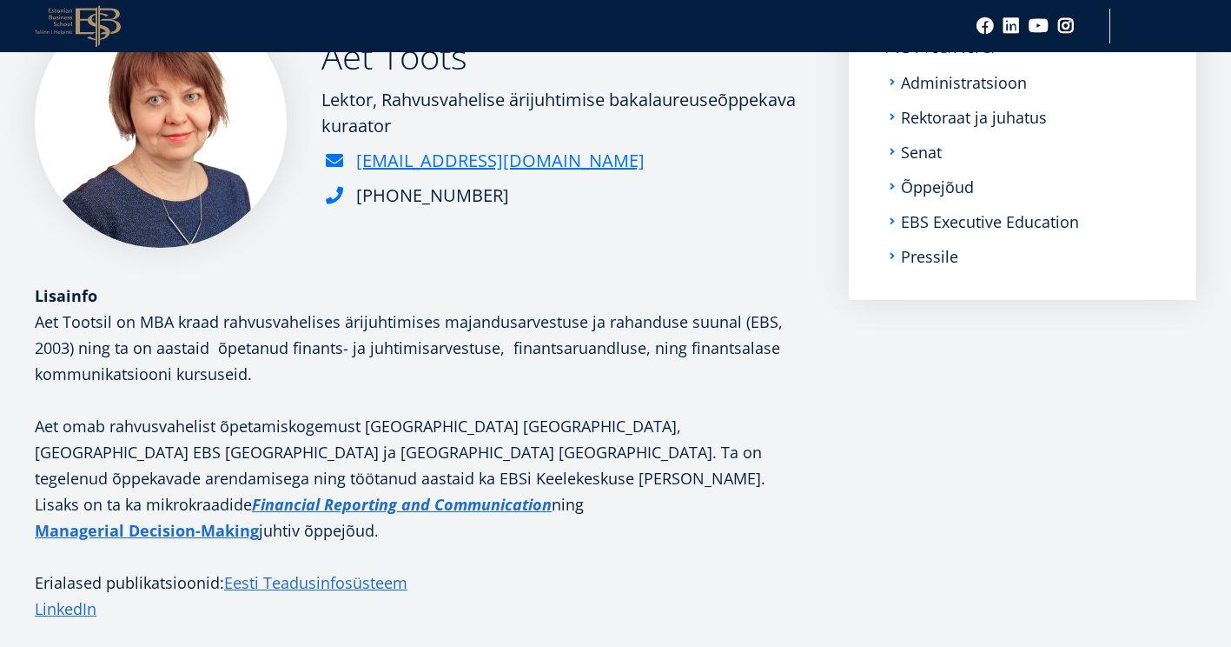  I want to click on a: LinkedIn, so click(65, 608).